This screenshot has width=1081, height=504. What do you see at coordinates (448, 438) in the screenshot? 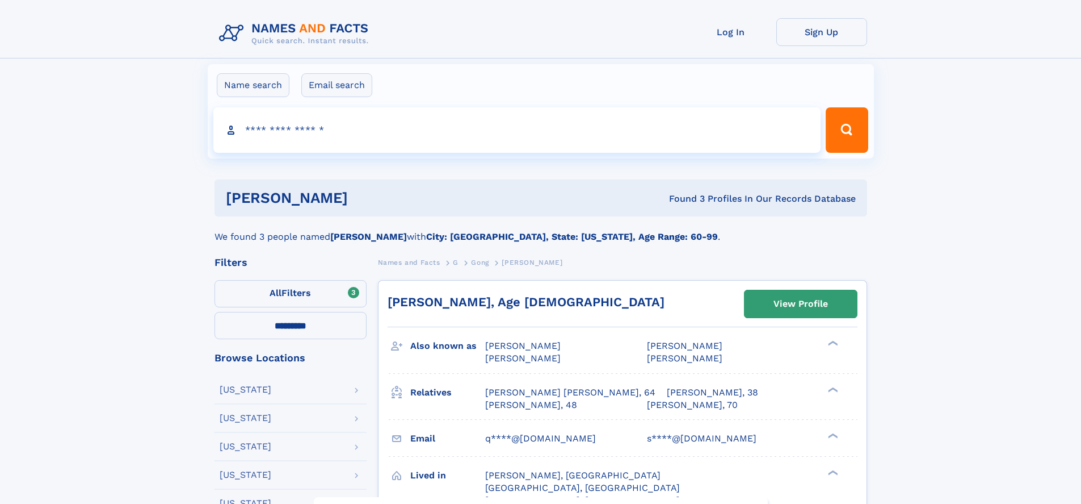
I see `h3: Email` at bounding box center [448, 438].